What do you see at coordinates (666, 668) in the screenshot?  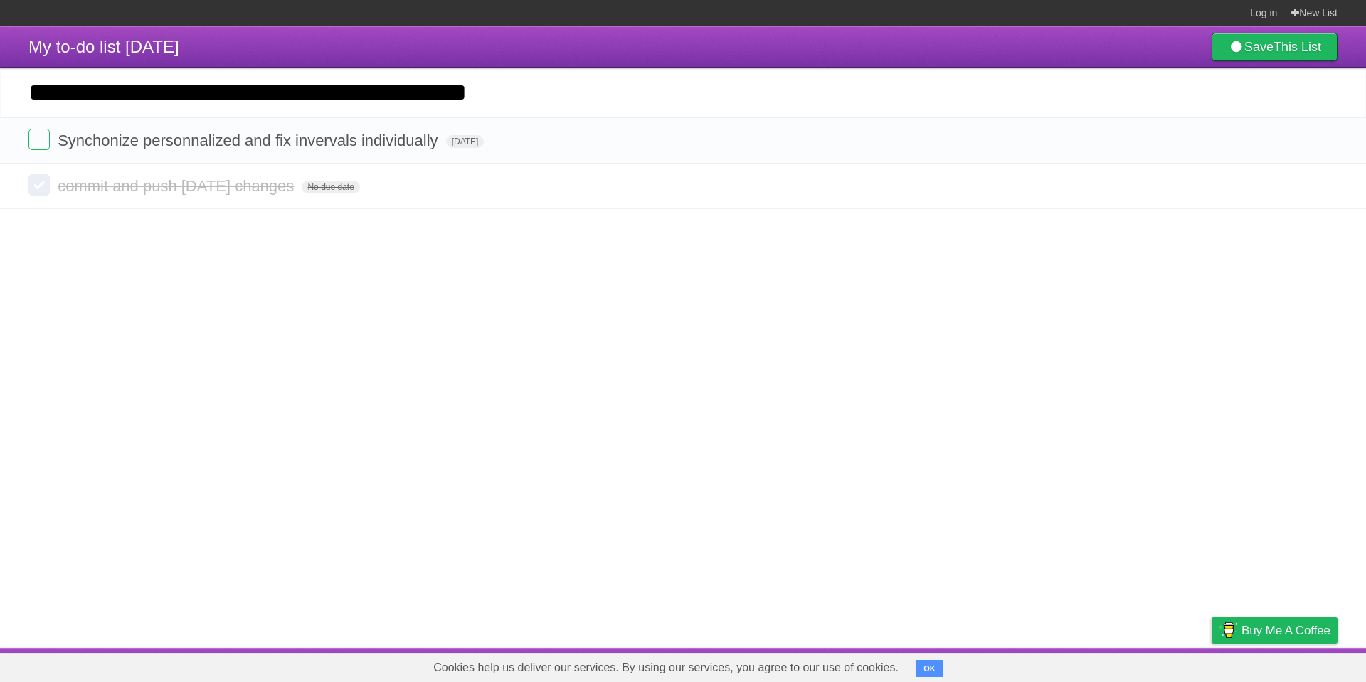 I see `span: Cookies help us deliver our services. By using our services, you agree to our use of cookies.` at bounding box center [666, 668].